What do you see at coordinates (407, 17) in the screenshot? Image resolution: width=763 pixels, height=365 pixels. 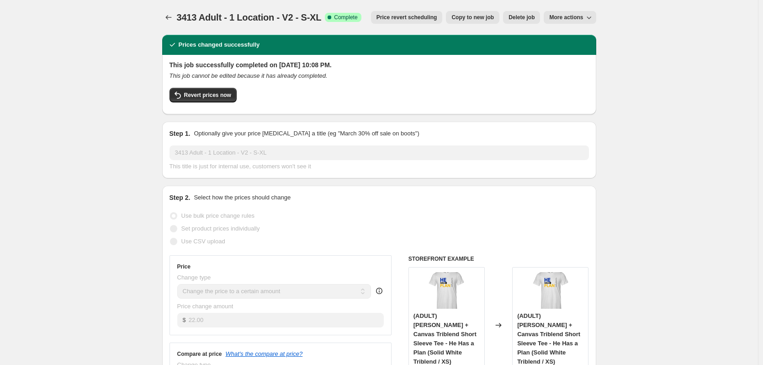 I see `span: Price revert scheduling` at bounding box center [407, 17].